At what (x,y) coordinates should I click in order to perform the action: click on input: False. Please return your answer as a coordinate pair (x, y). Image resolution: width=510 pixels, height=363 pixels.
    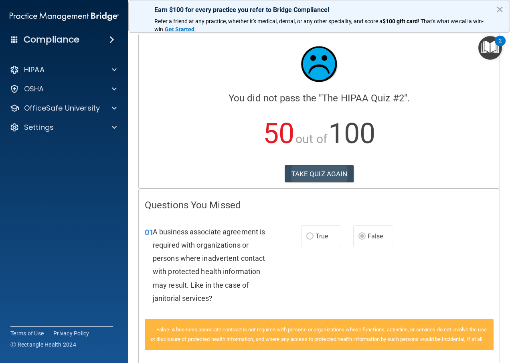
    Looking at the image, I should click on (362, 237).